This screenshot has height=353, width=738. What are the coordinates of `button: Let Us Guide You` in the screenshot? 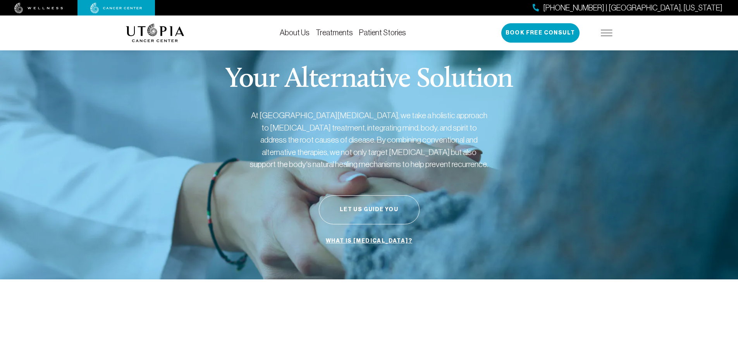 It's located at (369, 210).